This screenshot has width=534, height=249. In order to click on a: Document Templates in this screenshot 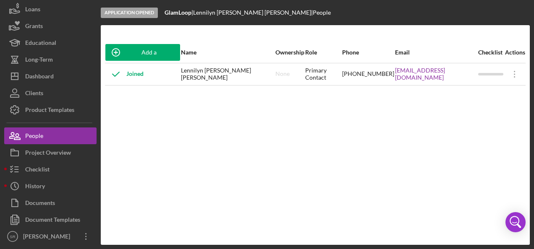, I will do `click(50, 220)`.